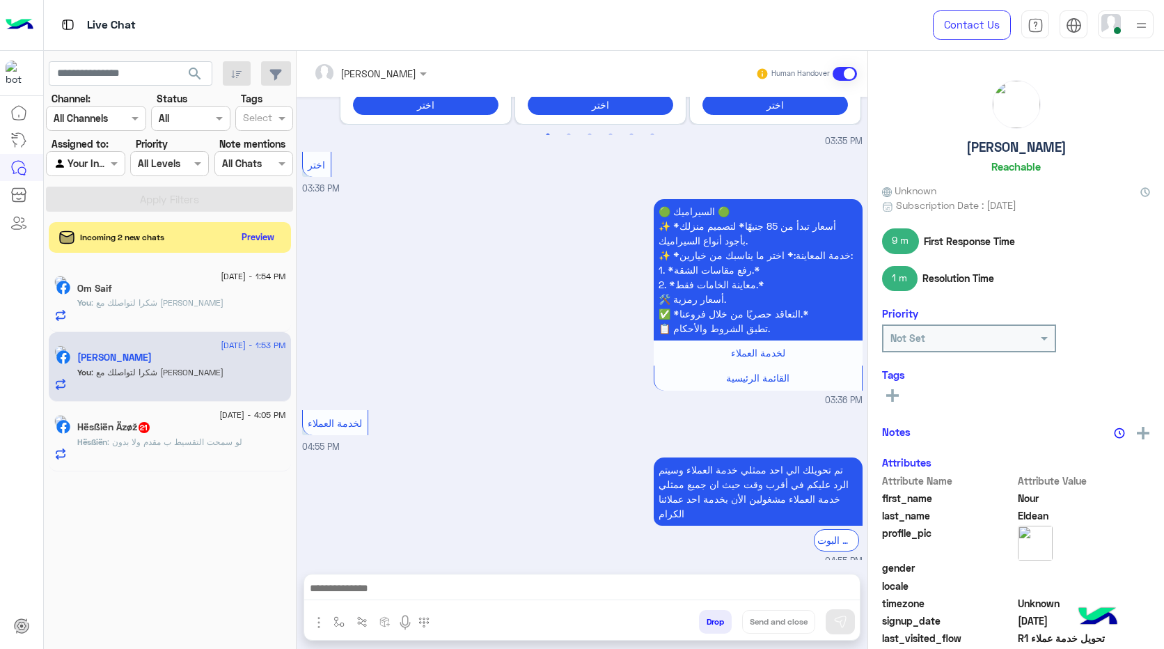 The width and height of the screenshot is (1164, 649). What do you see at coordinates (321, 188) in the screenshot?
I see `span: 03:36 PM` at bounding box center [321, 188].